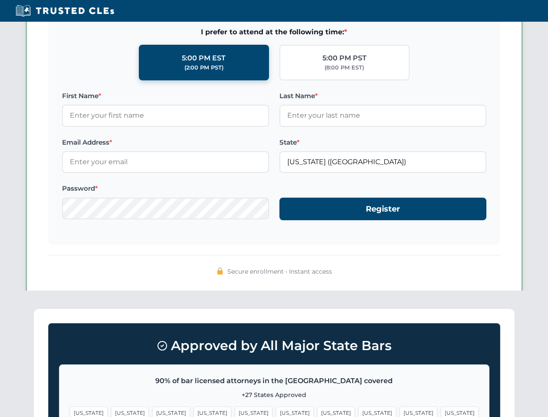 The width and height of the screenshot is (548, 417). What do you see at coordinates (65, 11) in the screenshot?
I see `img: Trusted CLEs` at bounding box center [65, 11].